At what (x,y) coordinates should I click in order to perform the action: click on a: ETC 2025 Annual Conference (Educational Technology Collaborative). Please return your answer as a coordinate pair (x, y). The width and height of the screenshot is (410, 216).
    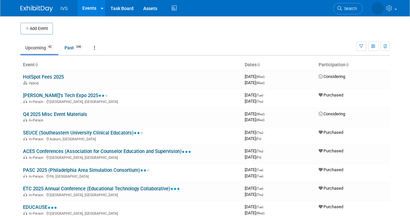
    Looking at the image, I should click on (102, 189).